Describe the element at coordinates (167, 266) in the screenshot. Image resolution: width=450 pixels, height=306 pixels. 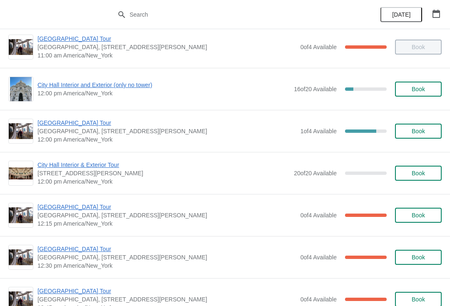
I see `span: 12:30 pm America/New_York` at that location.